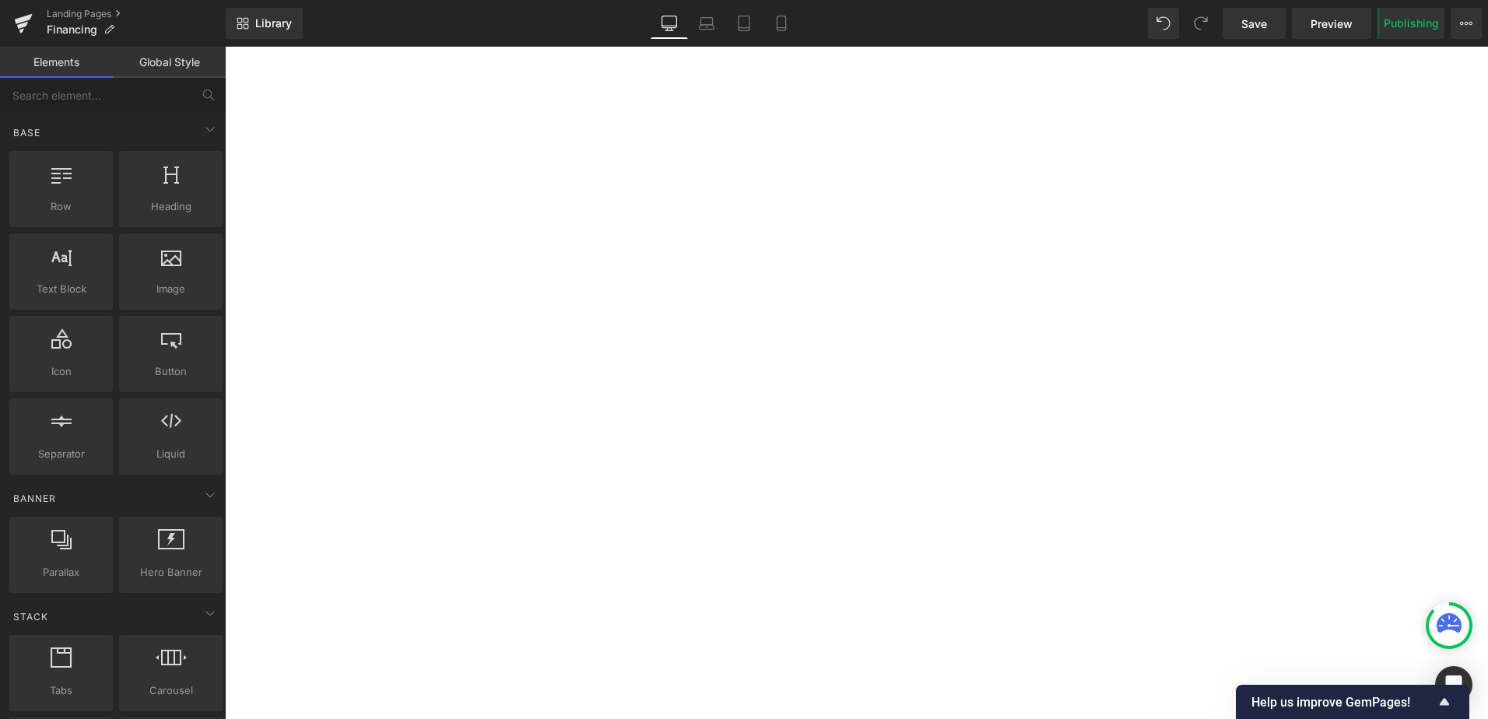  What do you see at coordinates (1332, 23) in the screenshot?
I see `span: Preview` at bounding box center [1332, 23].